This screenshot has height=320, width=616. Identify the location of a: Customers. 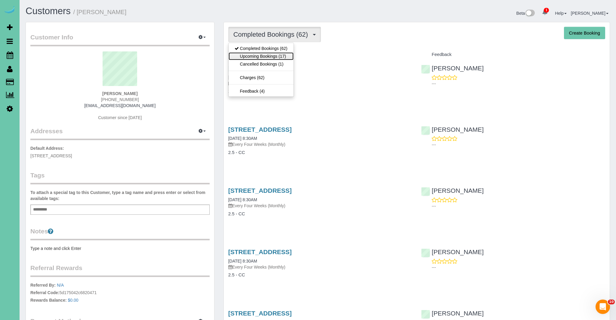
(48, 11).